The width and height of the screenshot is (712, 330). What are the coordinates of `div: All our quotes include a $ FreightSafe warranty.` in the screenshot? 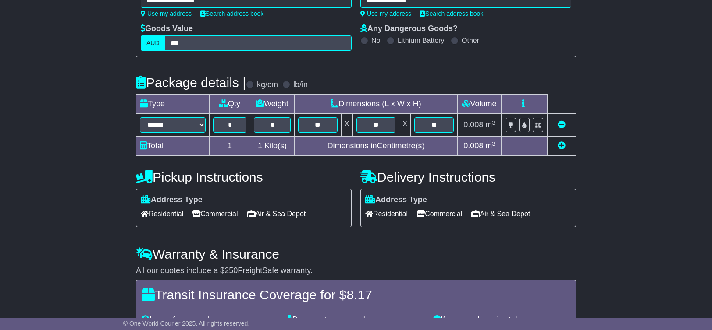 It's located at (356, 271).